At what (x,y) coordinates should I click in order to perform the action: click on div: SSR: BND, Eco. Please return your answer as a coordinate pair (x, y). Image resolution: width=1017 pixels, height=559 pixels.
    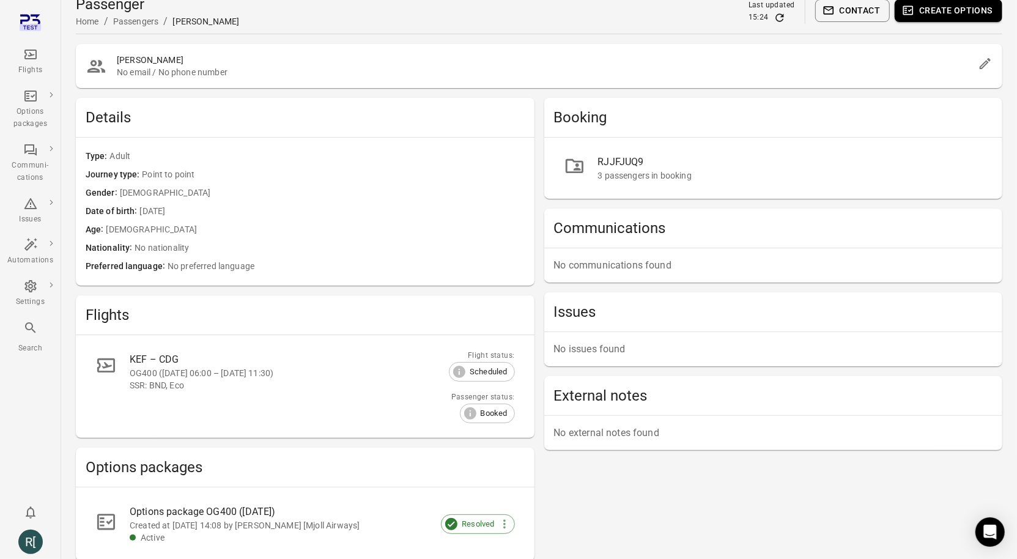
    Looking at the image, I should click on (287, 385).